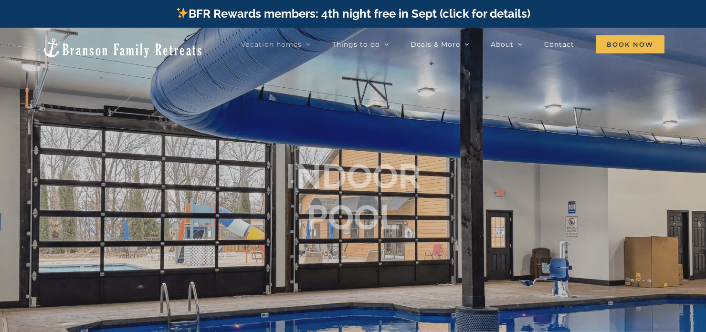 Image resolution: width=706 pixels, height=332 pixels. Describe the element at coordinates (502, 44) in the screenshot. I see `span: About` at that location.